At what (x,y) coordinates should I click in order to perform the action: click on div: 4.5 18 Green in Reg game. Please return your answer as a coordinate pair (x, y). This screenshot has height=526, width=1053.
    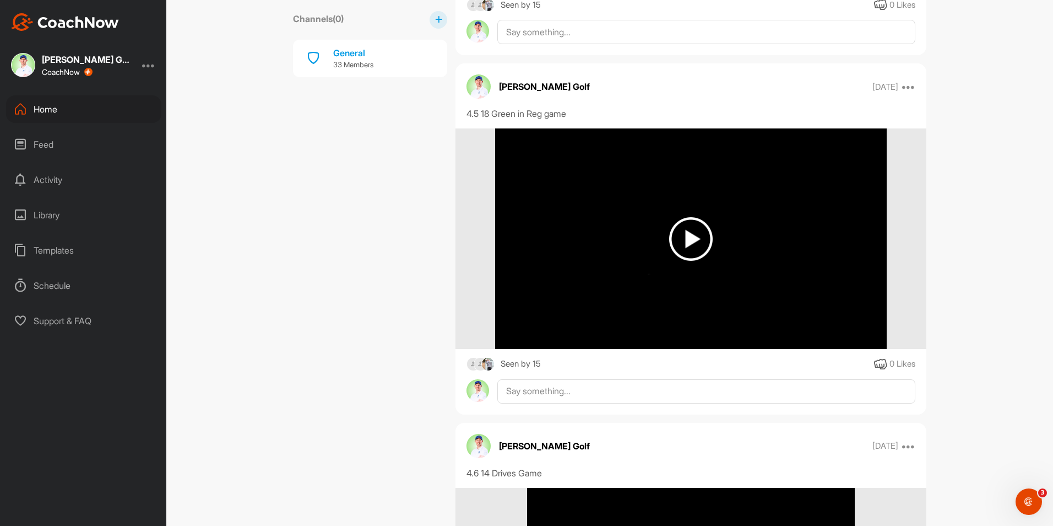
    Looking at the image, I should click on (691, 113).